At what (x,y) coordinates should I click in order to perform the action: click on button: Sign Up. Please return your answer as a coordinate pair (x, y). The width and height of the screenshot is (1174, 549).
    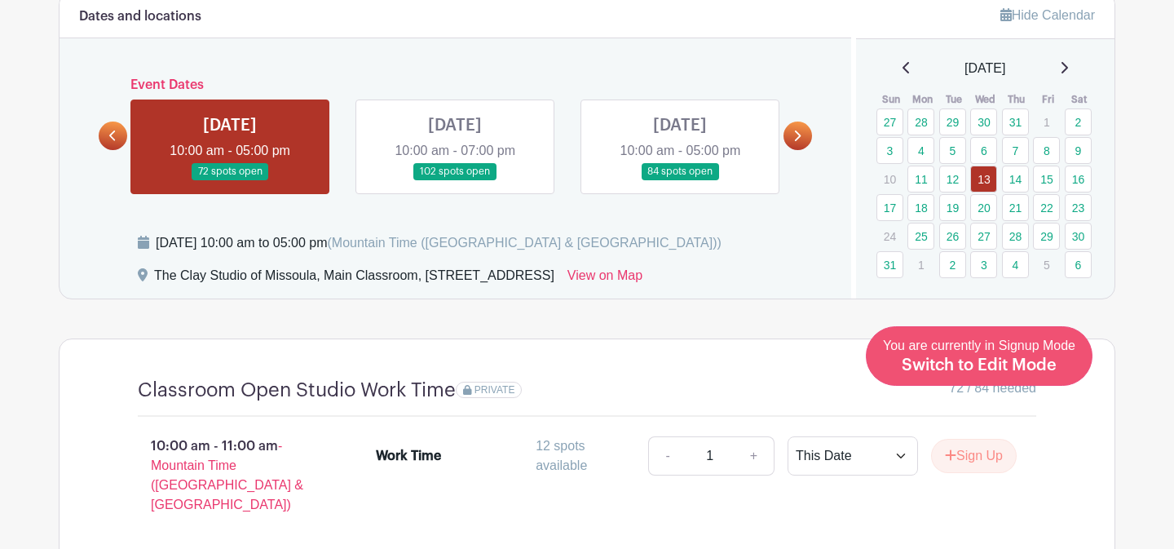
    Looking at the image, I should click on (973, 456).